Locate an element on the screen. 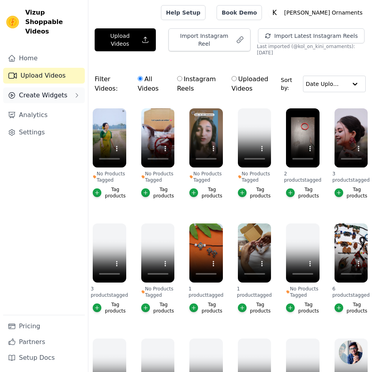 Image resolution: width=372 pixels, height=372 pixels. a: Setup Docs is located at coordinates (44, 358).